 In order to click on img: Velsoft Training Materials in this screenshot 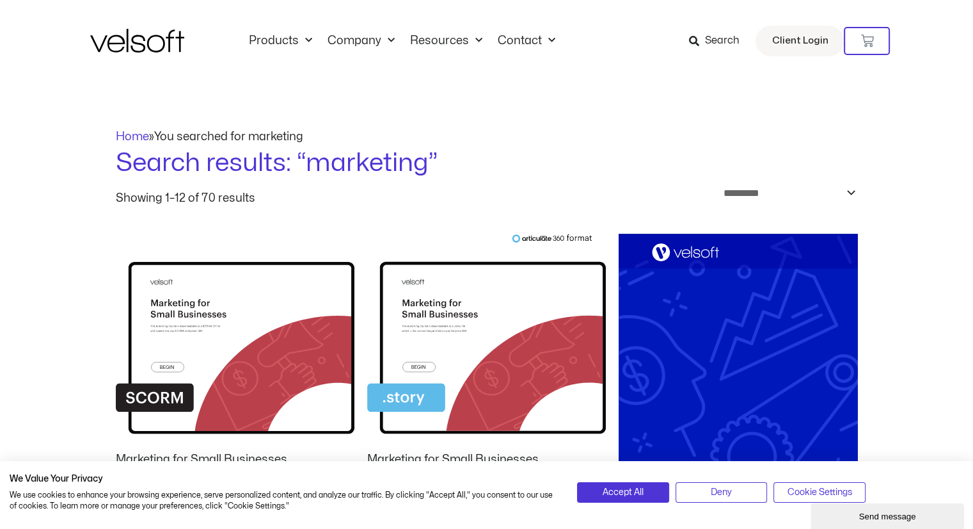, I will do `click(137, 40)`.